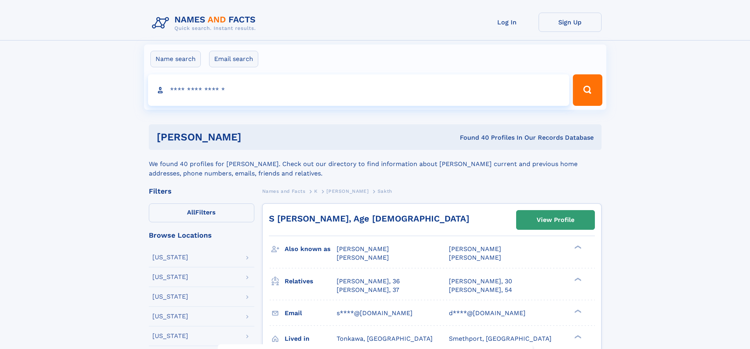 The image size is (750, 349). What do you see at coordinates (176, 59) in the screenshot?
I see `label: Name search` at bounding box center [176, 59].